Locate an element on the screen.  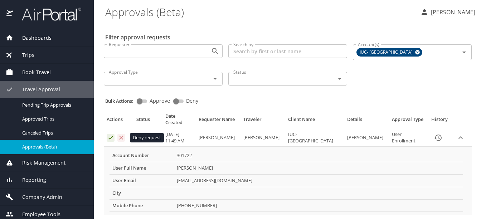
table: More info for approvals is located at coordinates (286, 181).